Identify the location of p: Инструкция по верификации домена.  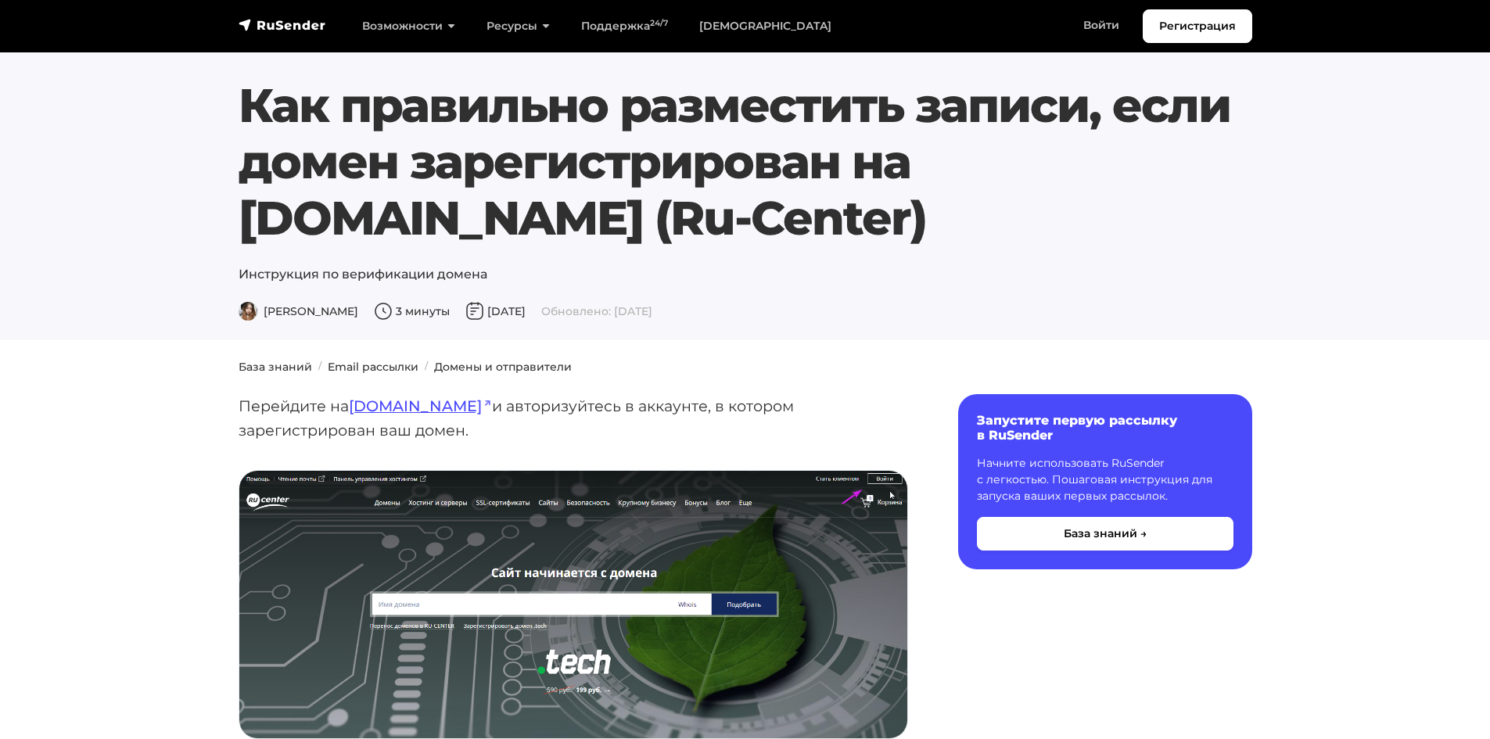
(746, 275).